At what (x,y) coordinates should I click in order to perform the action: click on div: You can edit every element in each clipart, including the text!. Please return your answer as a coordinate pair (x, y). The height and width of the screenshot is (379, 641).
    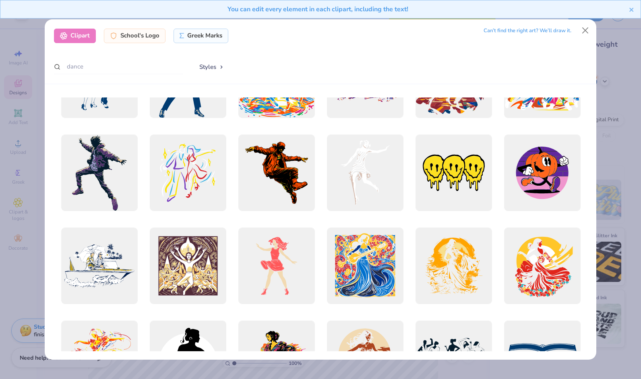
    Looking at the image, I should click on (318, 9).